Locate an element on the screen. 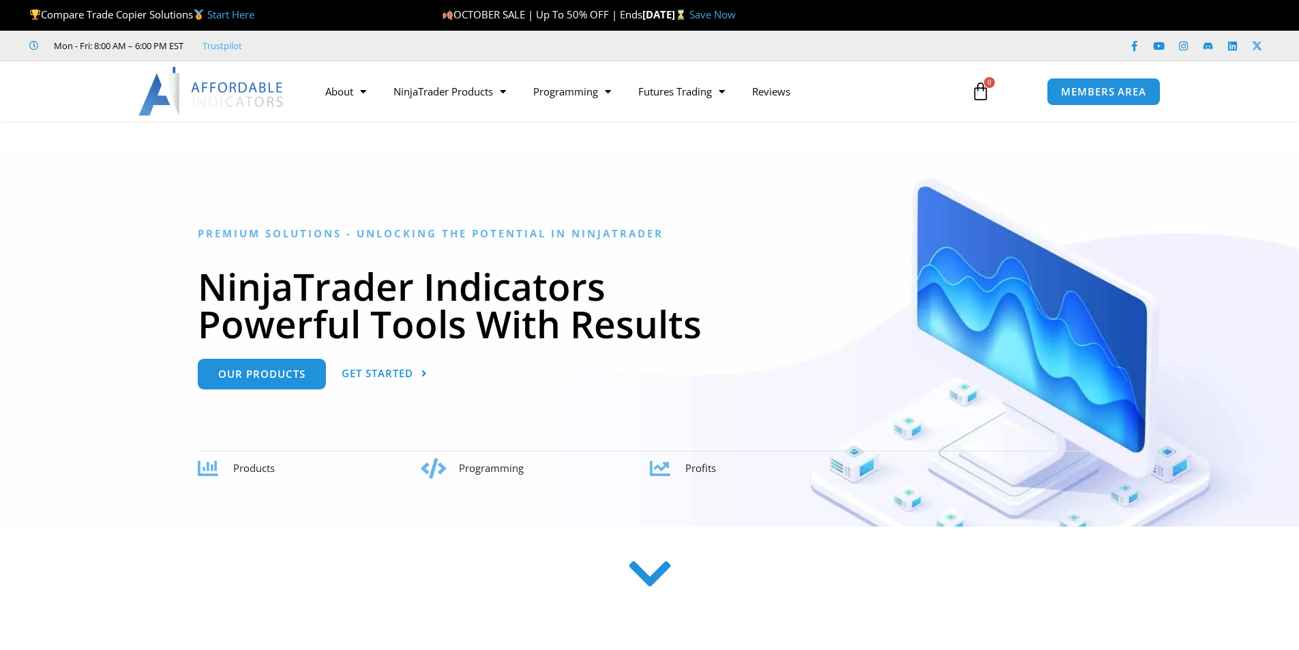  span: Our Products is located at coordinates (262, 374).